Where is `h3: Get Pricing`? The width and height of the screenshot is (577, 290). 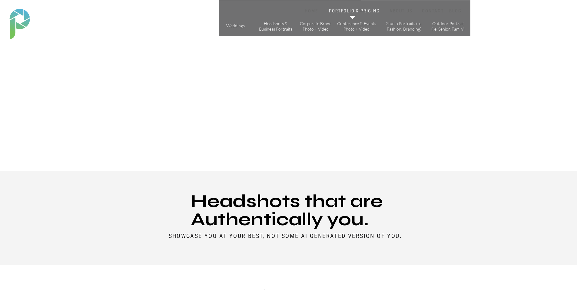 h3: Get Pricing is located at coordinates (215, 74).